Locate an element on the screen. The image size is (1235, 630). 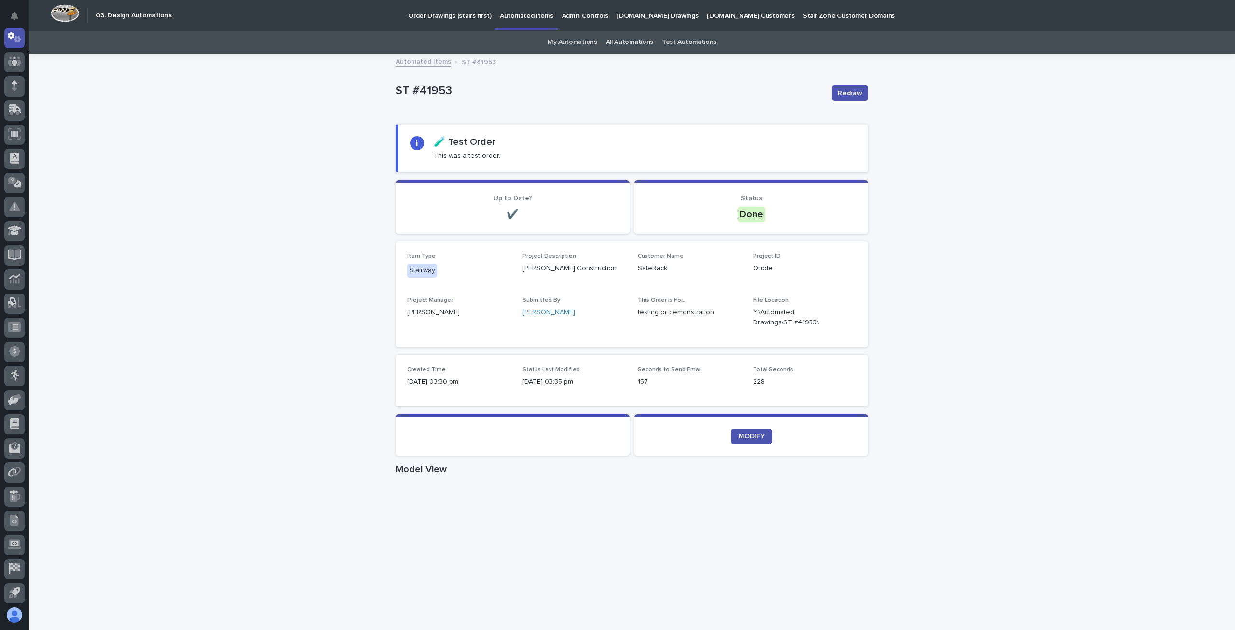
button: Redraw is located at coordinates (850, 93).